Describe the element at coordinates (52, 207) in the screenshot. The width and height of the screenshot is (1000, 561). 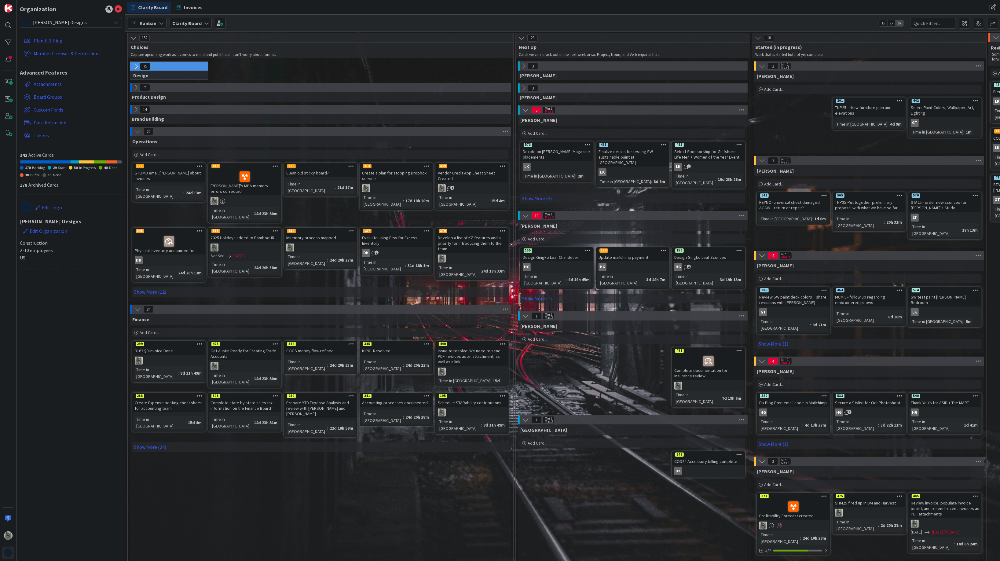
I see `span: Edit Logo` at that location.